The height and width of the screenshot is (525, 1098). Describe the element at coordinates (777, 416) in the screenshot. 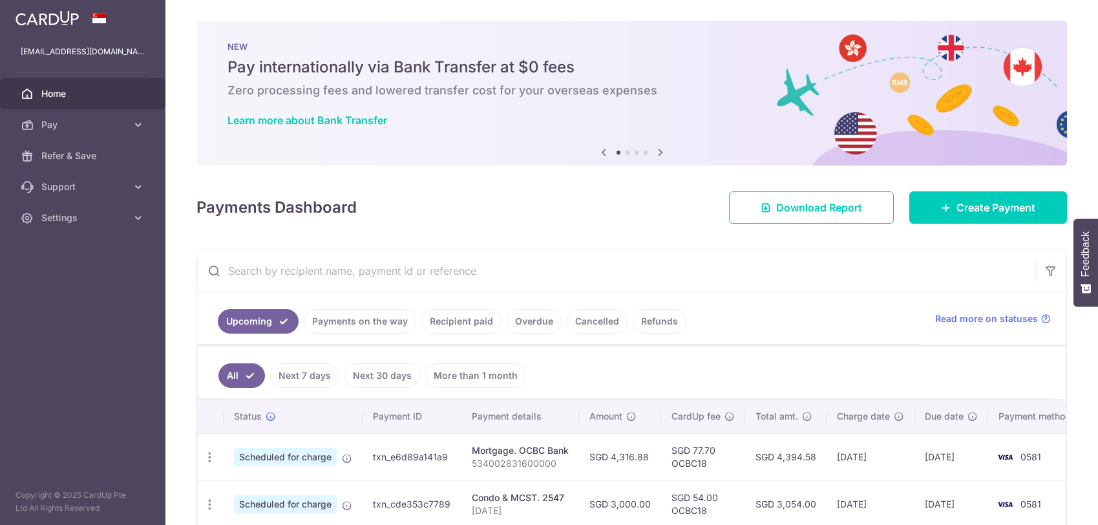

I see `span: Total amt.` at that location.